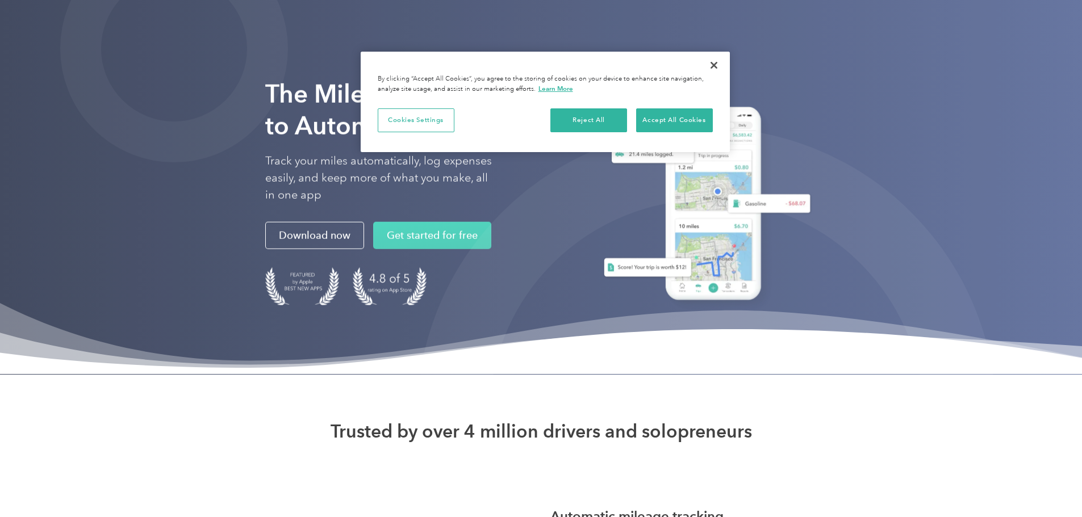  What do you see at coordinates (315, 236) in the screenshot?
I see `a: Download now` at bounding box center [315, 236].